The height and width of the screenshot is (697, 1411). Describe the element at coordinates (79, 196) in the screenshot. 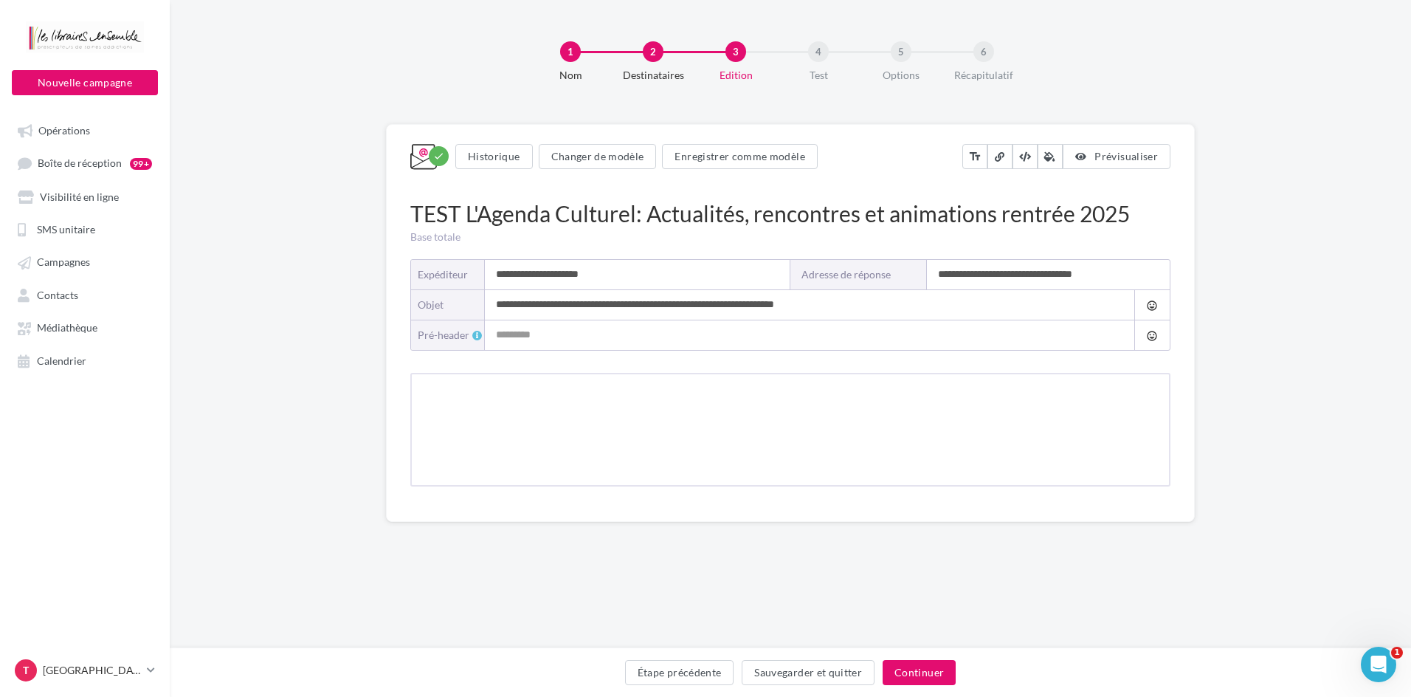

I see `span: Visibilité en ligne` at that location.